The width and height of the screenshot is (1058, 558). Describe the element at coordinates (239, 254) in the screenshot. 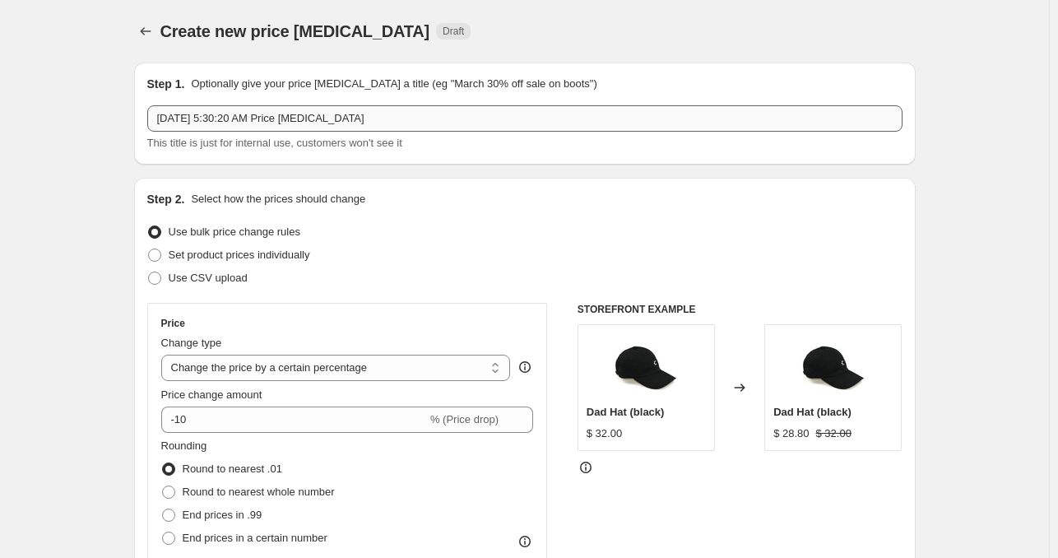

I see `span: Set product prices individually` at that location.